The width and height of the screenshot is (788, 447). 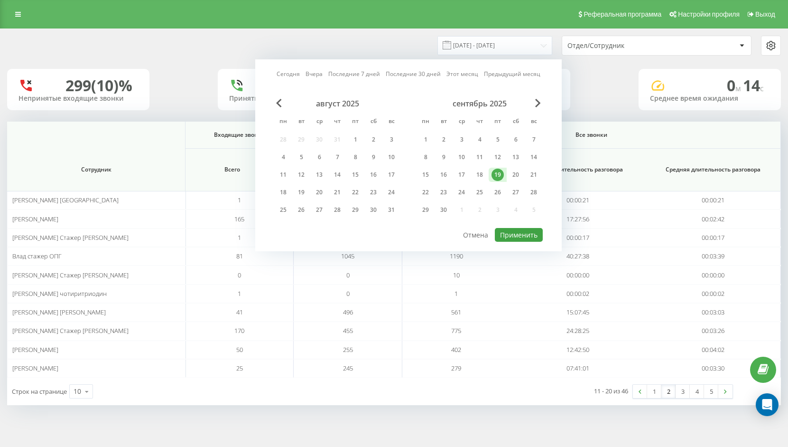 What do you see at coordinates (498, 157) in the screenshot?
I see `div: пт 12 сент. 2025 г.` at bounding box center [498, 157].